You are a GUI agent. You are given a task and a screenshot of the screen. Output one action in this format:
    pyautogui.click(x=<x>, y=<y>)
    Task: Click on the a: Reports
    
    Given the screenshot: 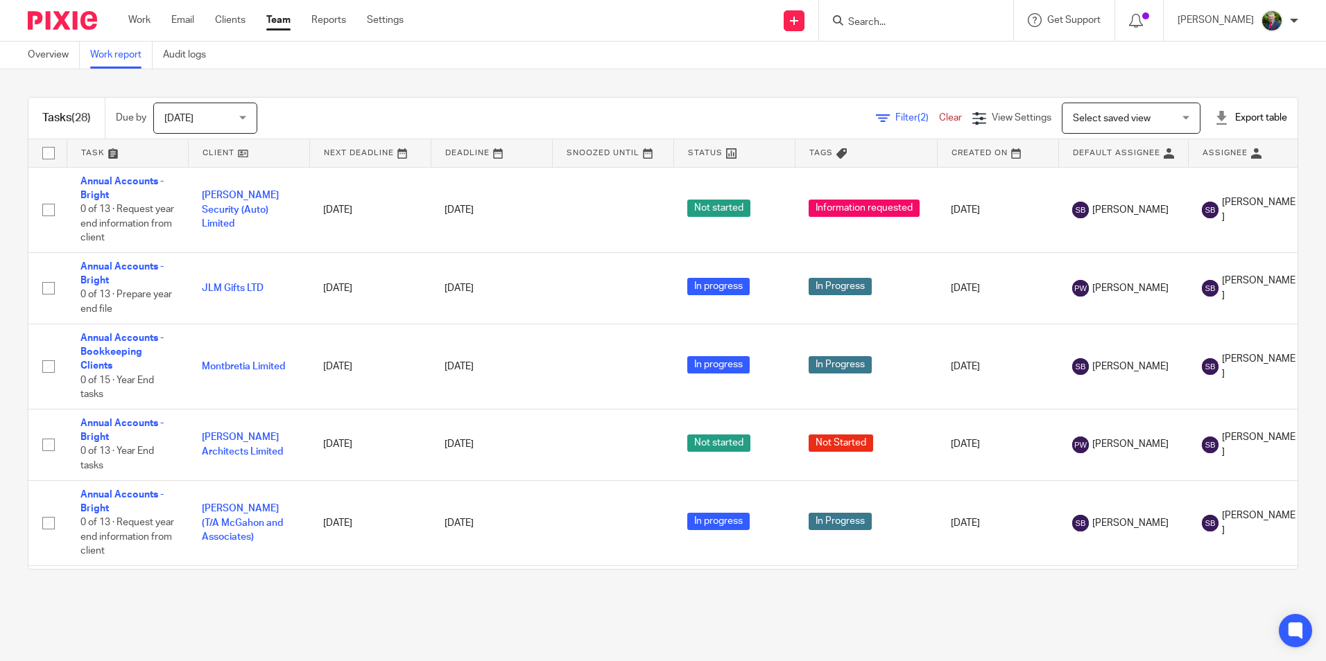 What is the action you would take?
    pyautogui.click(x=329, y=20)
    